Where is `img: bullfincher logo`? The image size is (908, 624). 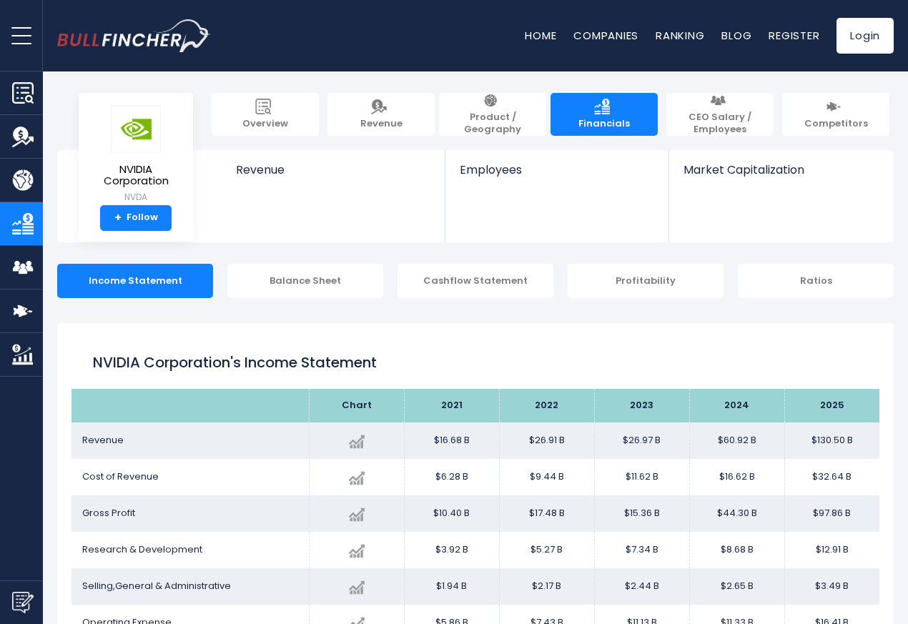
img: bullfincher logo is located at coordinates (134, 36).